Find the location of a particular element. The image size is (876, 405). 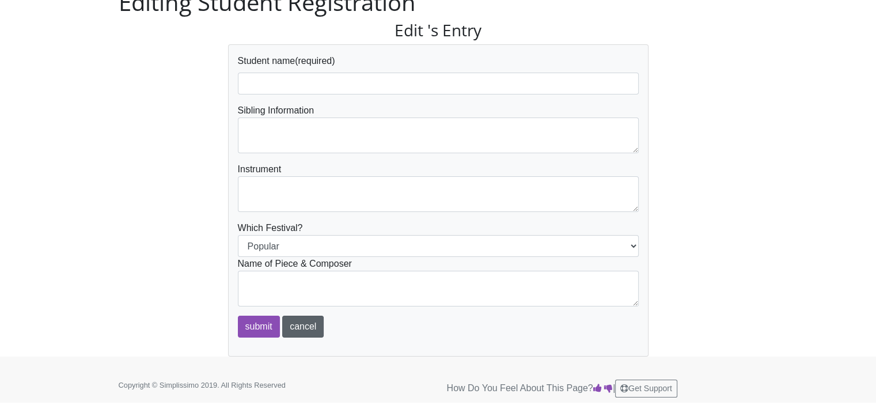

h3: Edit 's Entry is located at coordinates (438, 31).